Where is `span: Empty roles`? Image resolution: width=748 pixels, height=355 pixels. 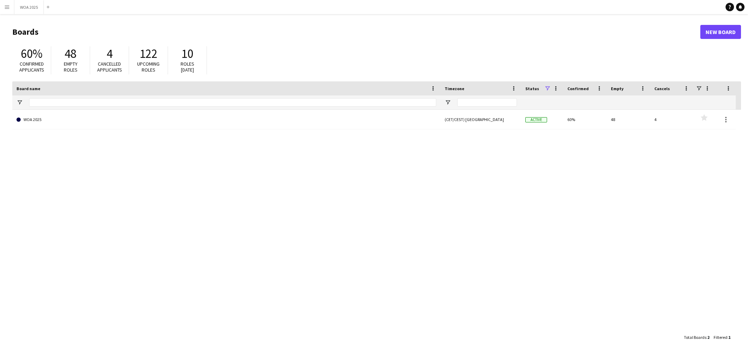
span: Empty roles is located at coordinates (70, 67).